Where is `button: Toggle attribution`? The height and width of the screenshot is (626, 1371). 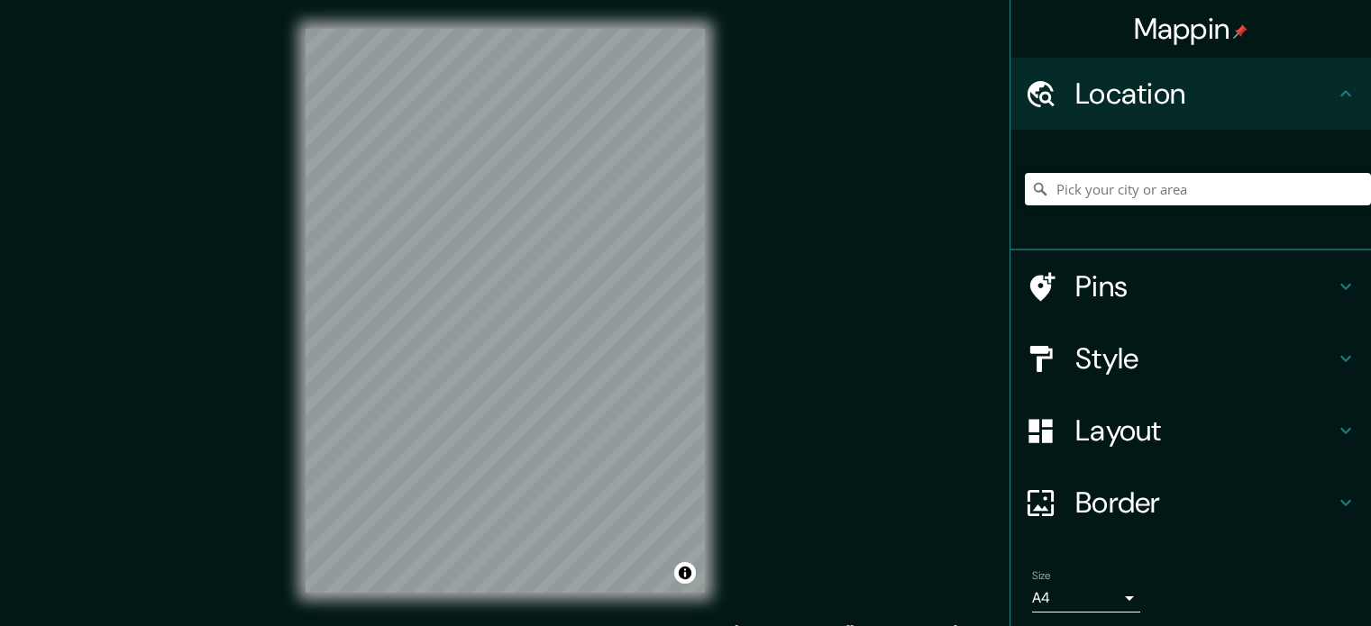 button: Toggle attribution is located at coordinates (685, 573).